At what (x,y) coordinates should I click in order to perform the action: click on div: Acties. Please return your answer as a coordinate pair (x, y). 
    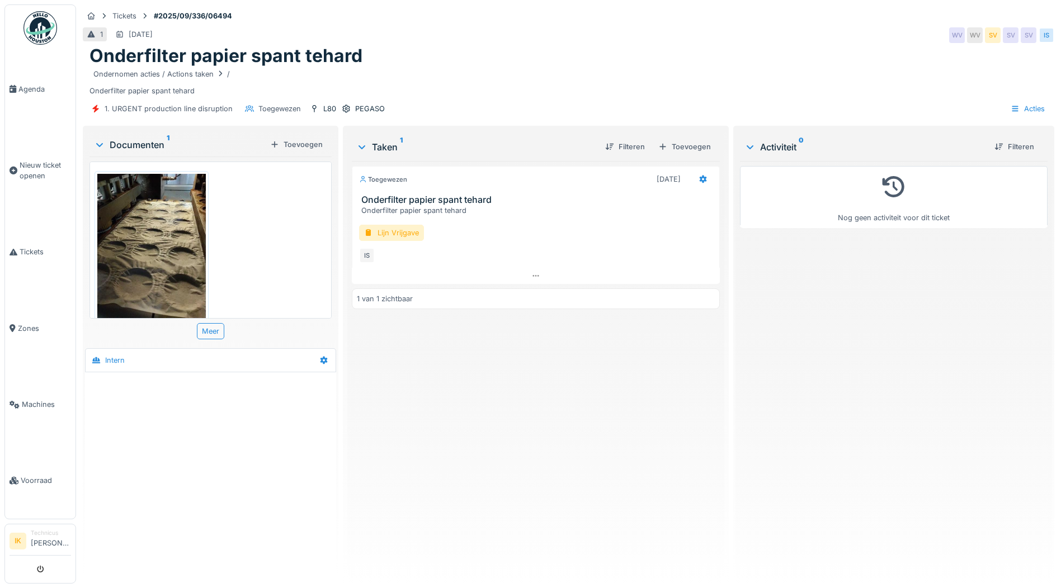
    Looking at the image, I should click on (1027, 108).